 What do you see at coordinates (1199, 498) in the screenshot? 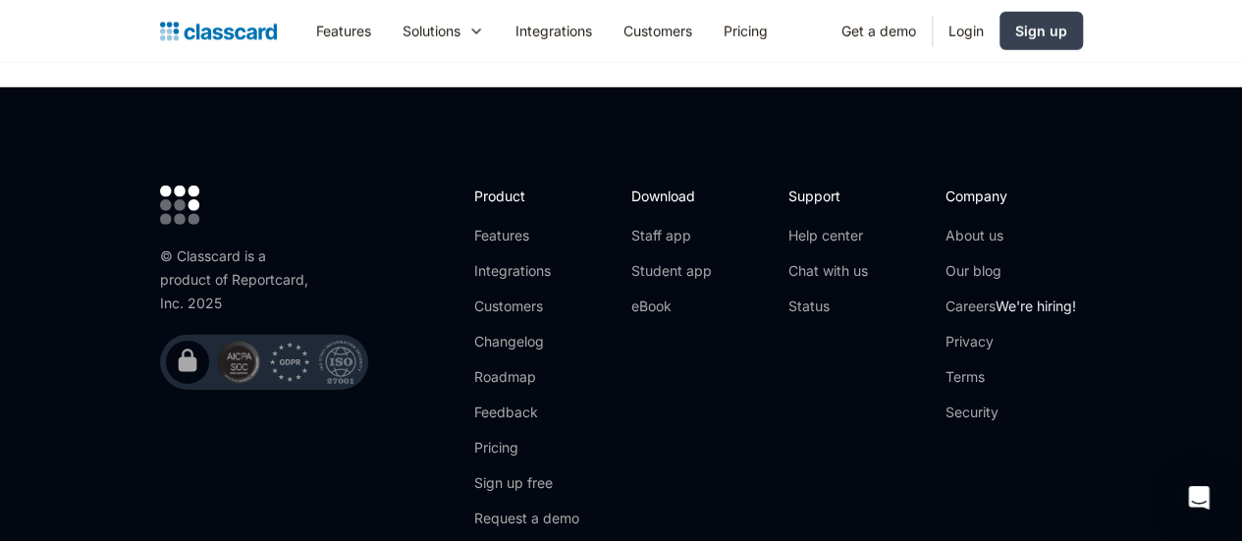
I see `div: Open Intercom Messenger` at bounding box center [1199, 498].